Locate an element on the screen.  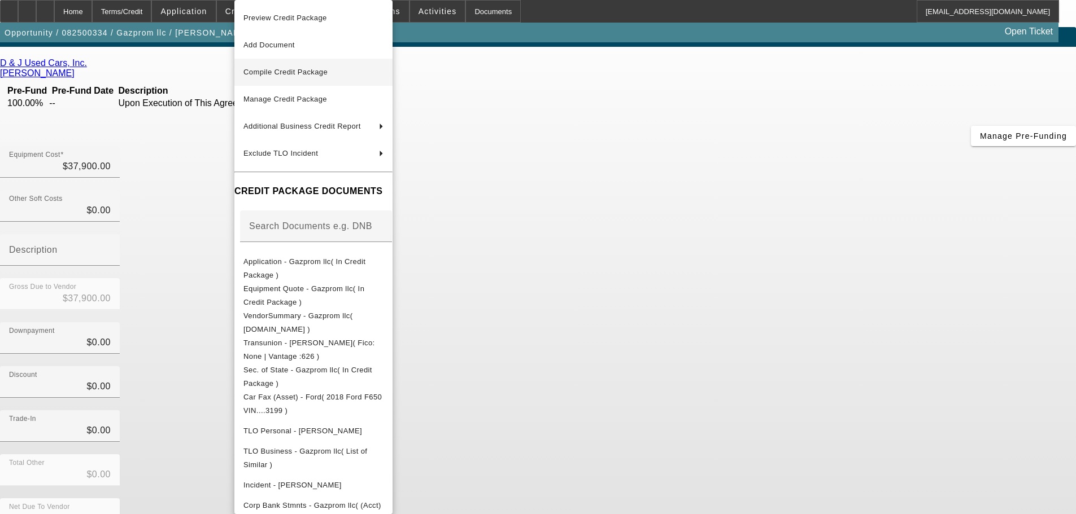
span: Sec. of State - Gazprom llc( In Credit Package ) is located at coordinates (308, 377).